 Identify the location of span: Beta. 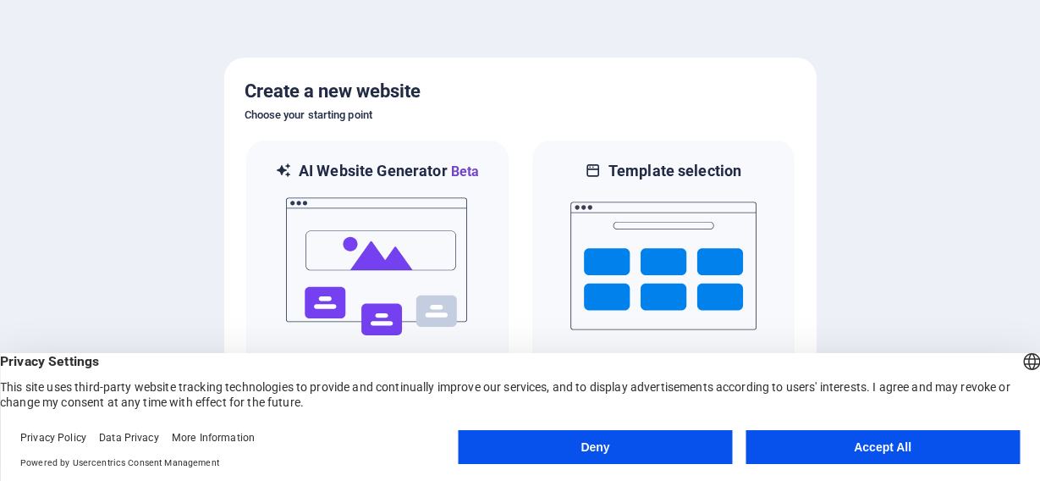
(464, 171).